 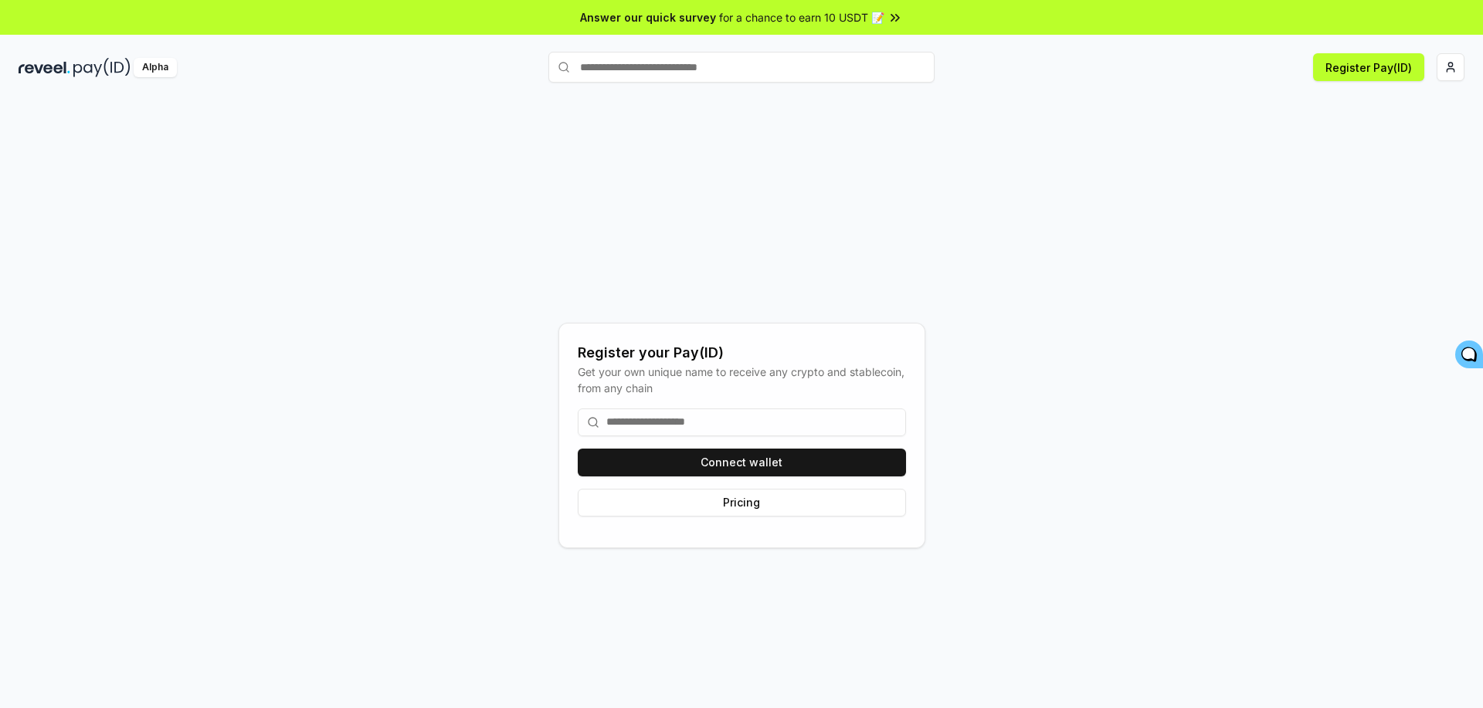 I want to click on div: Get your own unique name to receive any crypto and stablecoin, from any chain, so click(x=742, y=380).